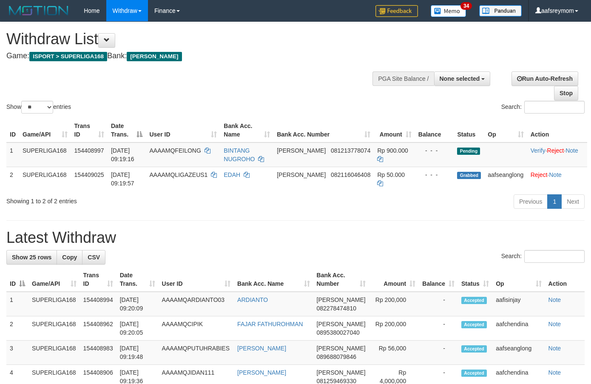 Image resolution: width=591 pixels, height=384 pixels. I want to click on td: AAAAMQARDIANTO03, so click(196, 304).